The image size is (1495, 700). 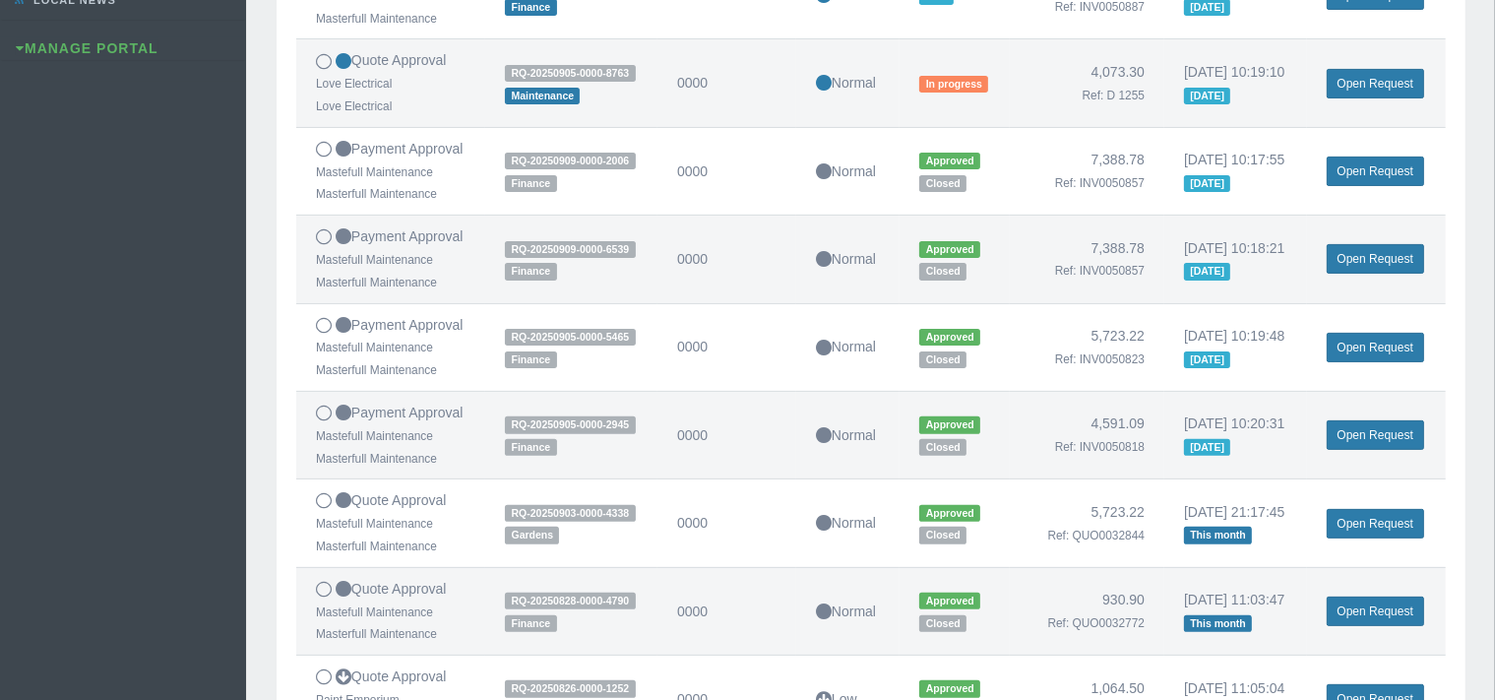 I want to click on span: In progress, so click(x=954, y=84).